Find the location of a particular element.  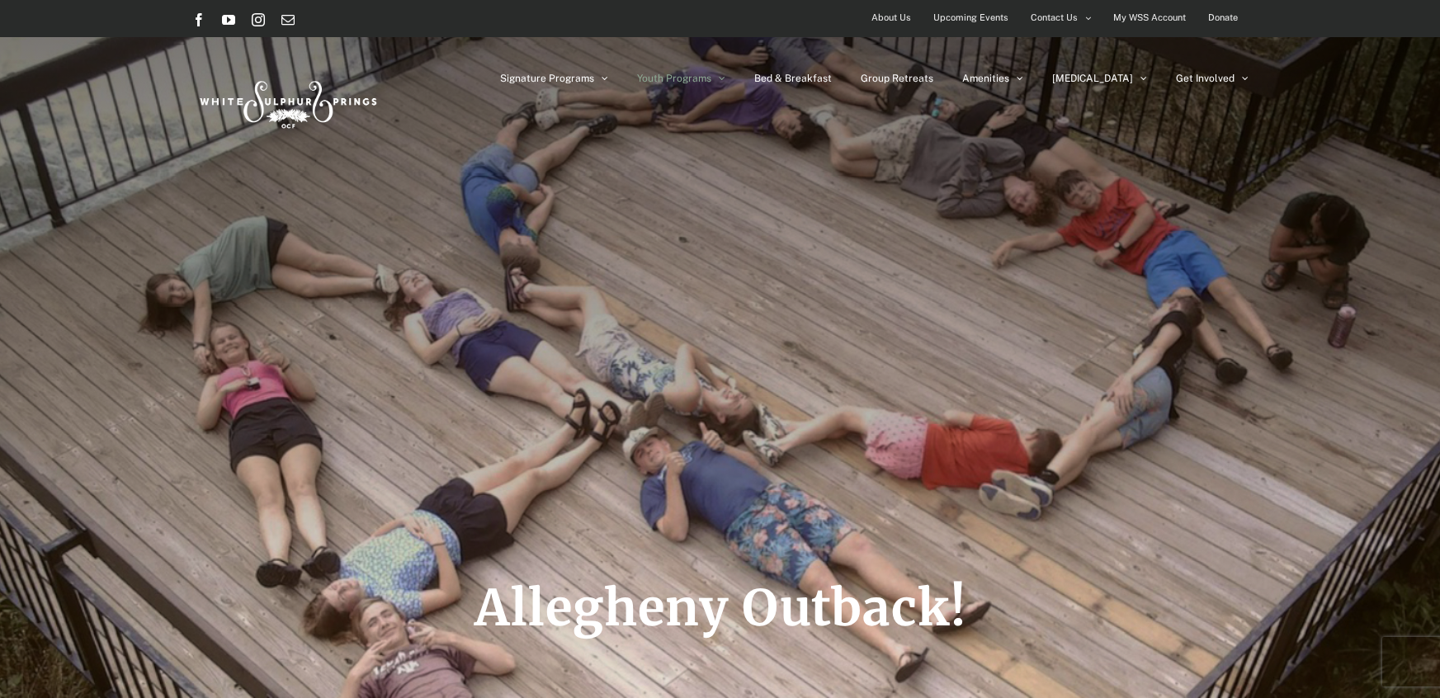

a: Instagram is located at coordinates (258, 20).